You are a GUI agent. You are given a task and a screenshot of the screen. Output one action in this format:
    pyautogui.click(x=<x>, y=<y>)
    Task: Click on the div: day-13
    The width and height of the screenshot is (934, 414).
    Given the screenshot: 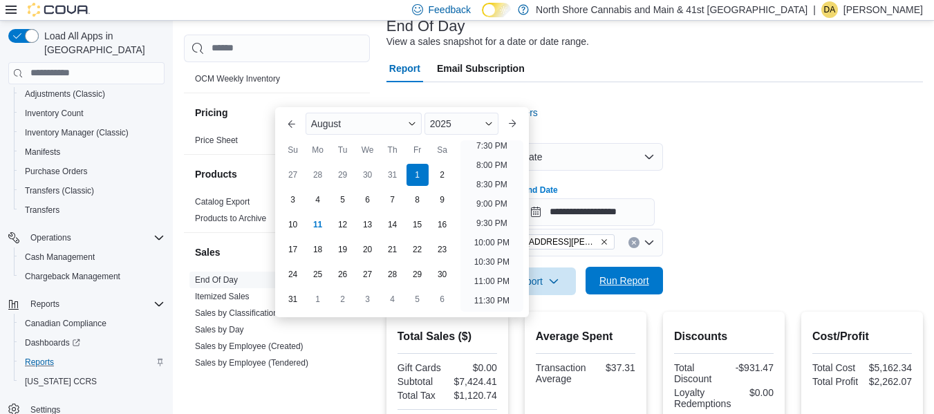 What is the action you would take?
    pyautogui.click(x=368, y=225)
    